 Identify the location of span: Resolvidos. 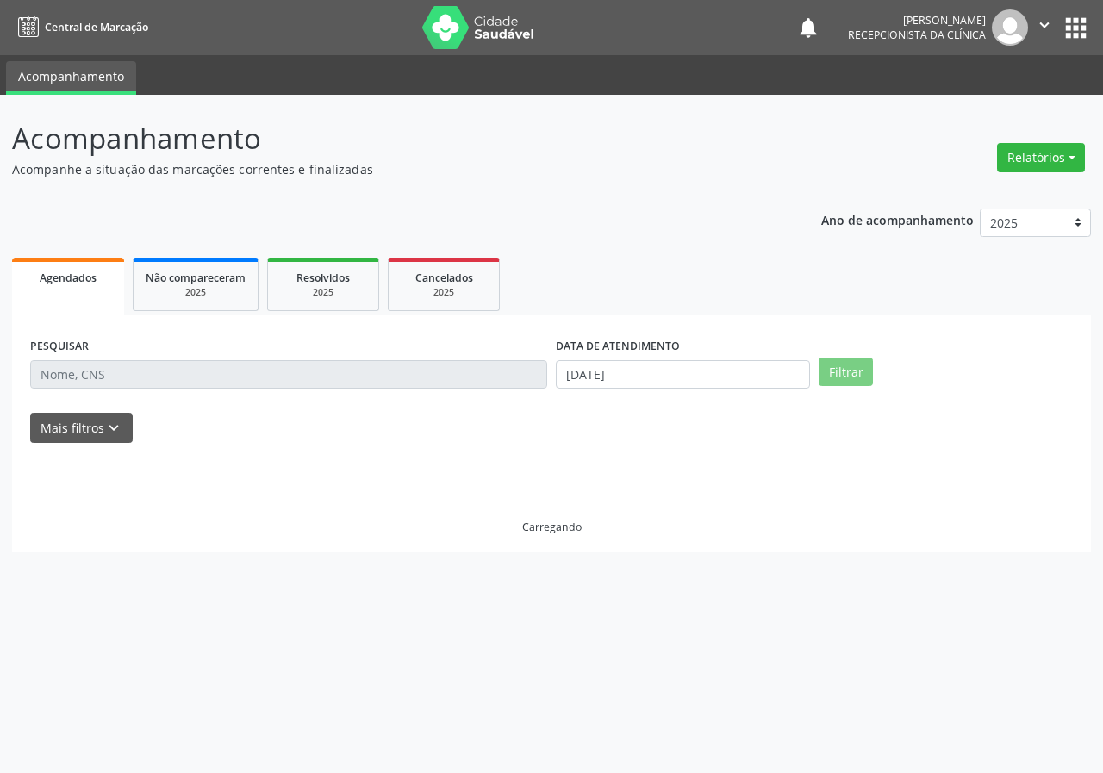
(323, 277).